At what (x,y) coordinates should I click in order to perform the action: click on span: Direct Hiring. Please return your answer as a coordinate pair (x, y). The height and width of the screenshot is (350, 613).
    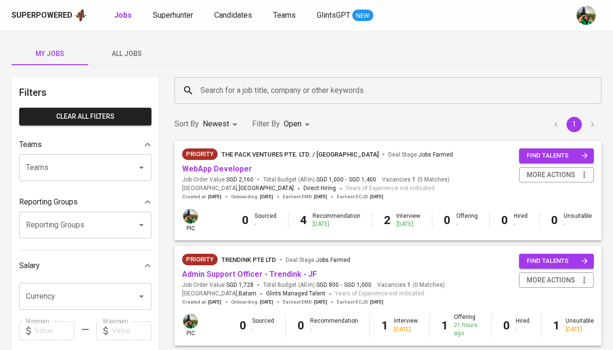
    Looking at the image, I should click on (320, 188).